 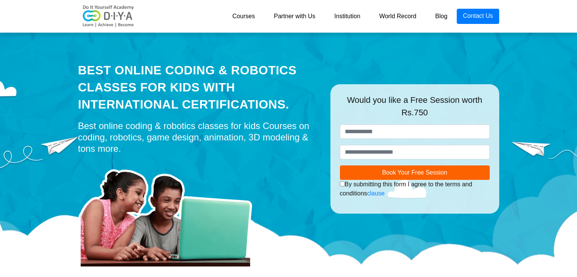 I want to click on a: clause, so click(x=376, y=193).